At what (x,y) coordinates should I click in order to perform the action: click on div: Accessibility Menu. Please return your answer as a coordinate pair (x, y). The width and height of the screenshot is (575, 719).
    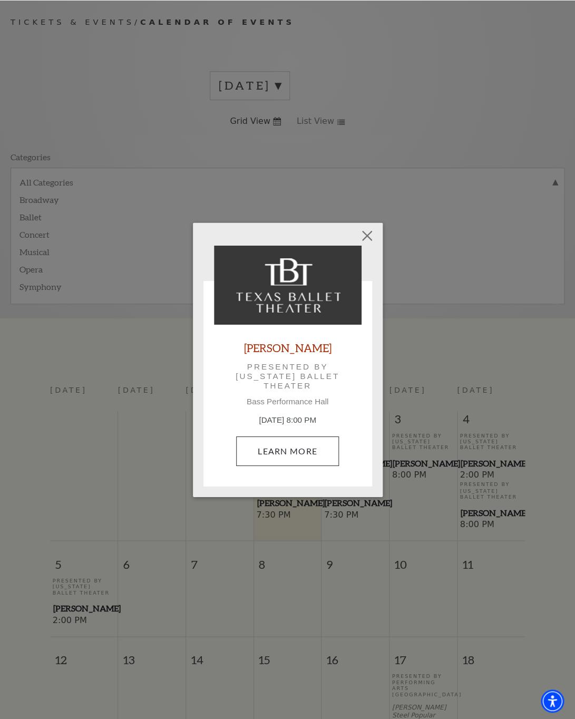
    Looking at the image, I should click on (553, 701).